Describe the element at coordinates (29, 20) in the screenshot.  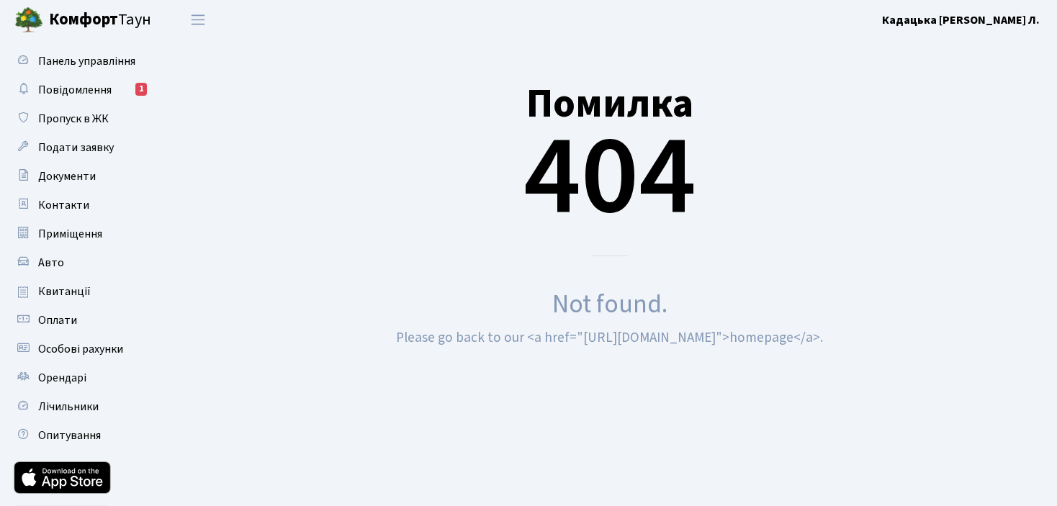
I see `img: logo.png` at that location.